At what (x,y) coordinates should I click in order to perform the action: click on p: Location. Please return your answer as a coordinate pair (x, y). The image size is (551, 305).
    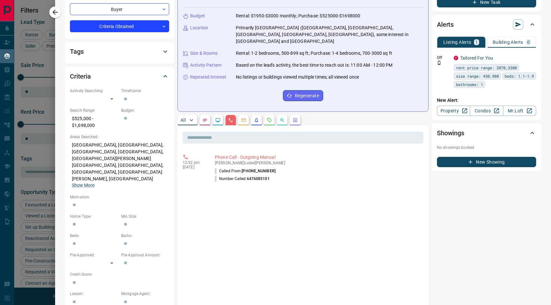
    Looking at the image, I should click on (199, 28).